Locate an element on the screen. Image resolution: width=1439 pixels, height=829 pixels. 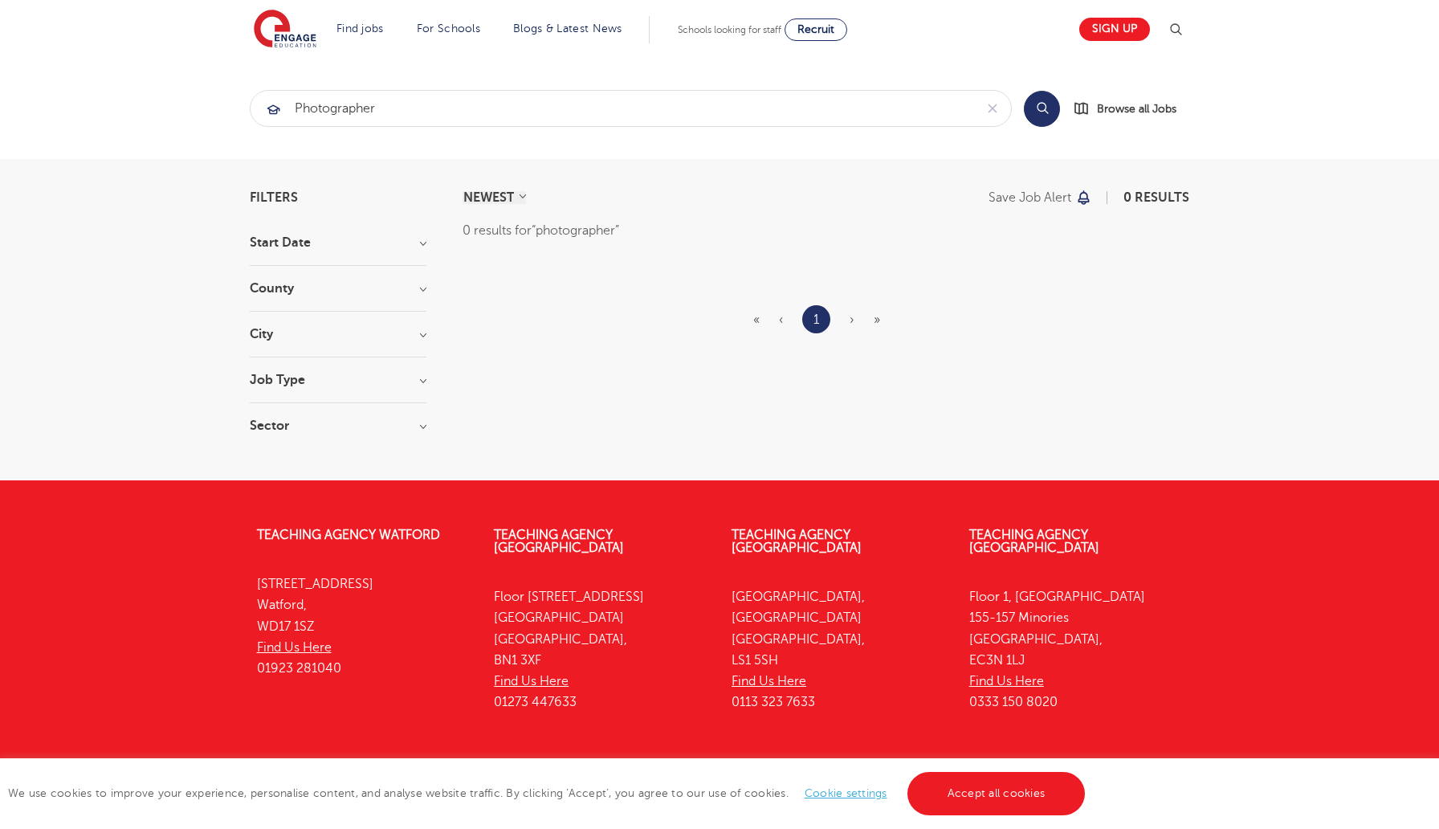
a: Teaching Agency Watford is located at coordinates (349, 535).